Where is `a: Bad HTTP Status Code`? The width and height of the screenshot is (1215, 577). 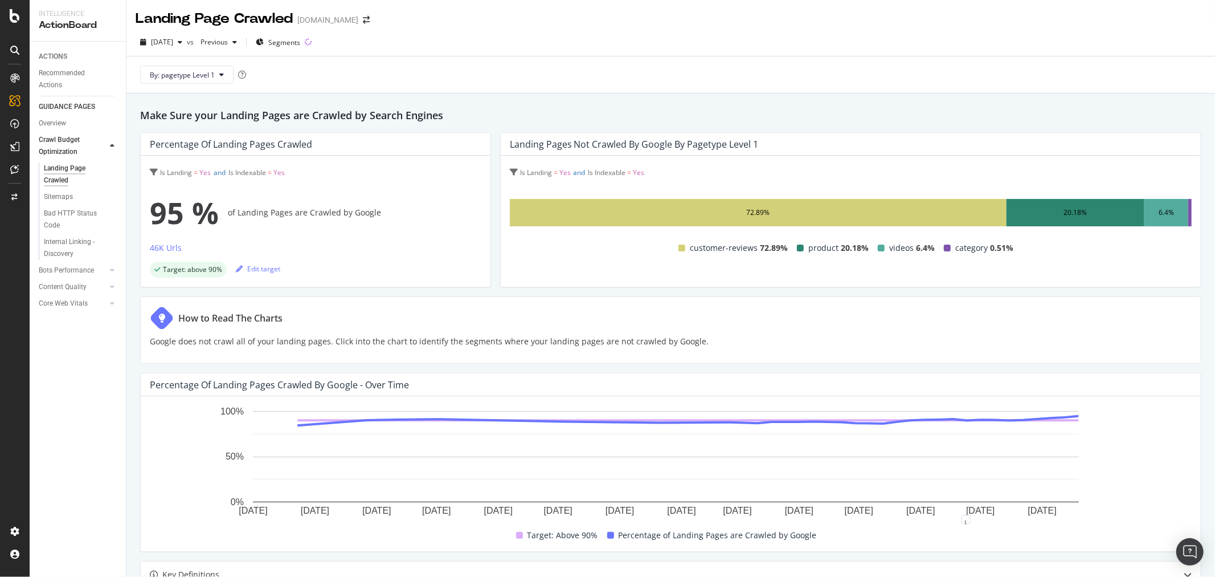 a: Bad HTTP Status Code is located at coordinates (81, 219).